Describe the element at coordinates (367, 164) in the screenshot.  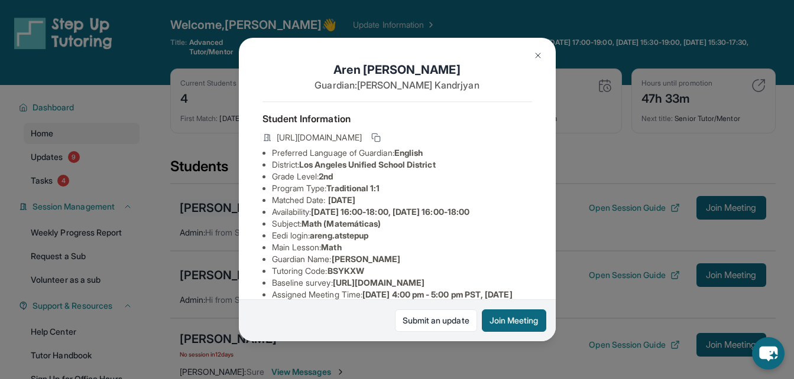
I see `span: Los Angeles Unified School District` at that location.